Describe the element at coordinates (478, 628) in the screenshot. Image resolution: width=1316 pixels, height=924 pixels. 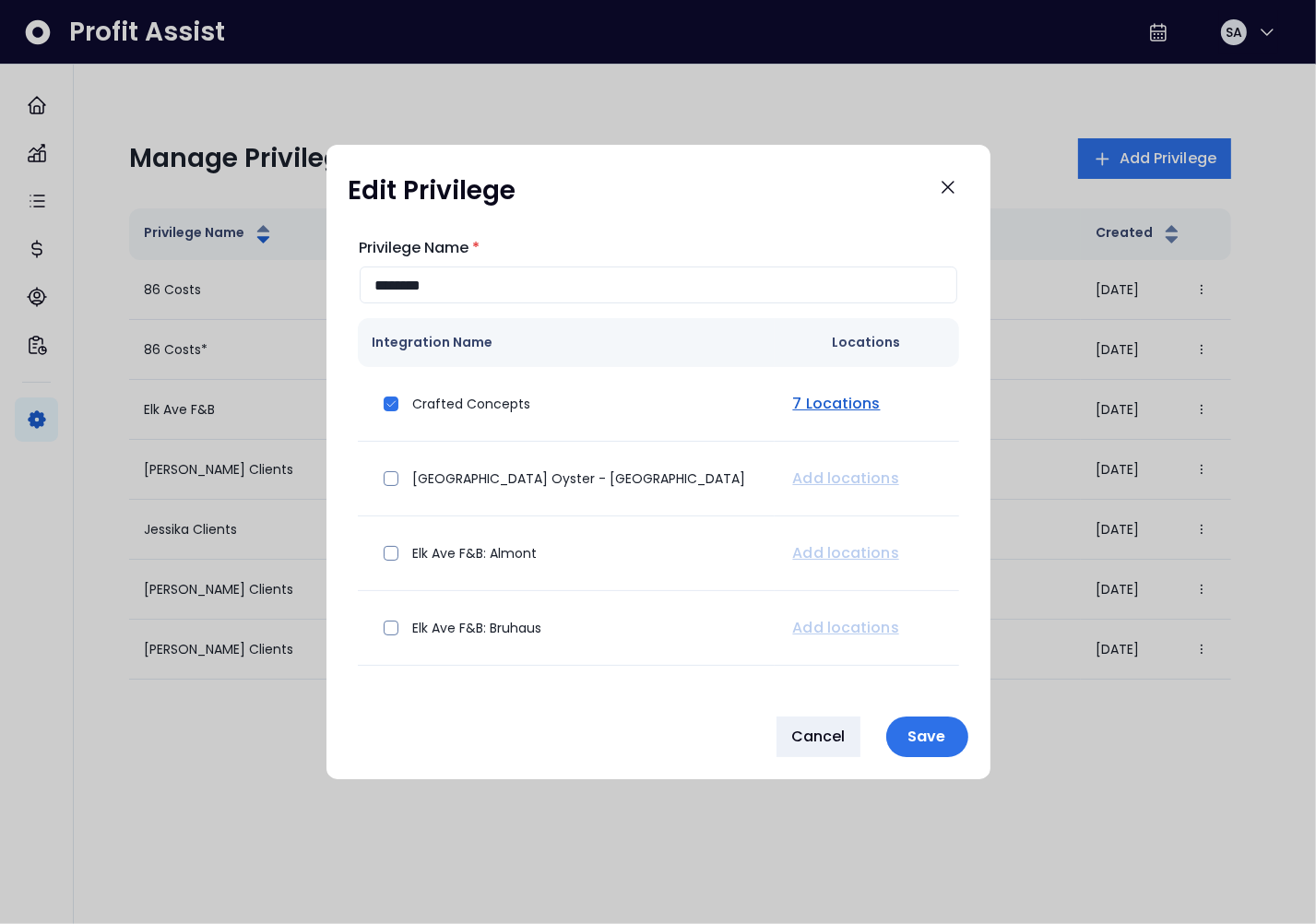
I see `p: Elk Ave F&B: Bruhaus` at that location.